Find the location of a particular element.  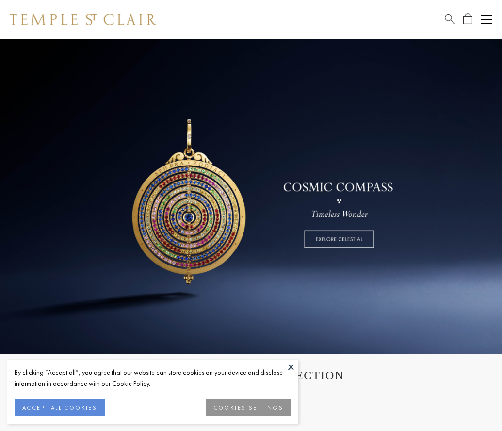

button: Open navigation is located at coordinates (487, 19).